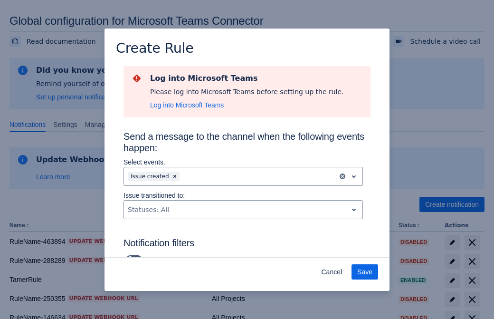  What do you see at coordinates (175, 176) in the screenshot?
I see `div: Remove Issue created` at bounding box center [175, 176].